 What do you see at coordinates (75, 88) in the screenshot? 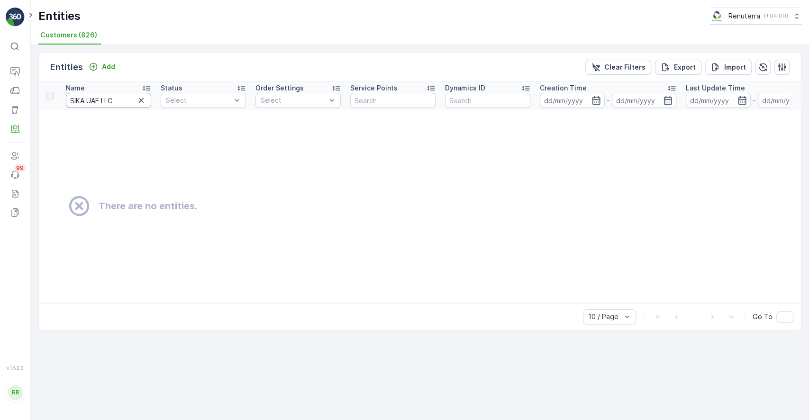
I see `p: Name` at bounding box center [75, 88].